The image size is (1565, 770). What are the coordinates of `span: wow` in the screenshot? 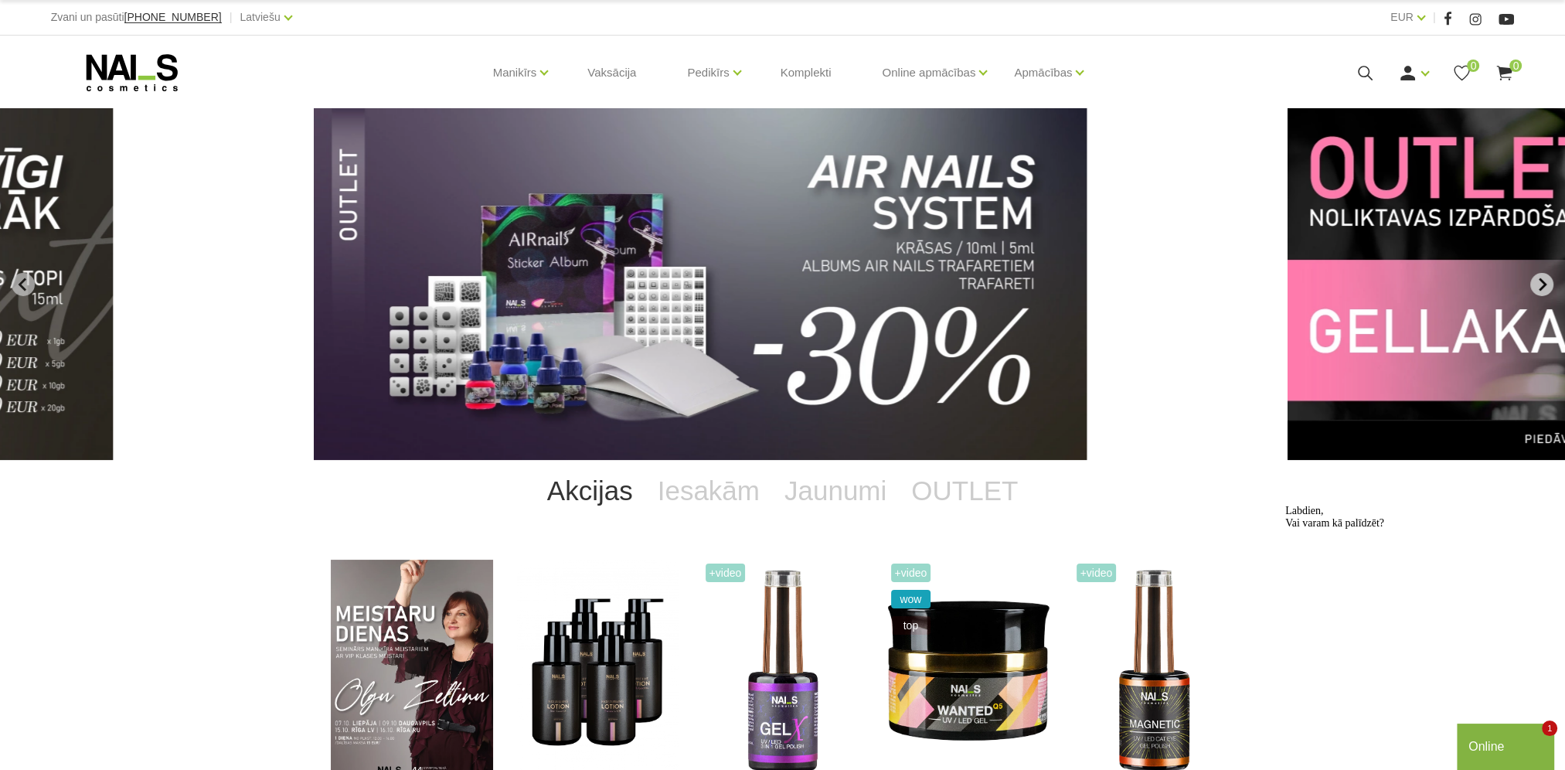 It's located at (911, 599).